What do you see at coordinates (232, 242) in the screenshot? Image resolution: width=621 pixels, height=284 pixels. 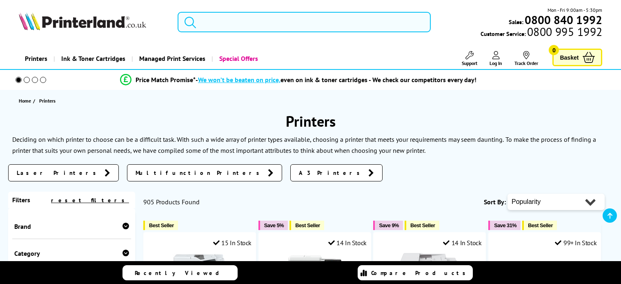 I see `div: 15 In Stock` at bounding box center [232, 242].